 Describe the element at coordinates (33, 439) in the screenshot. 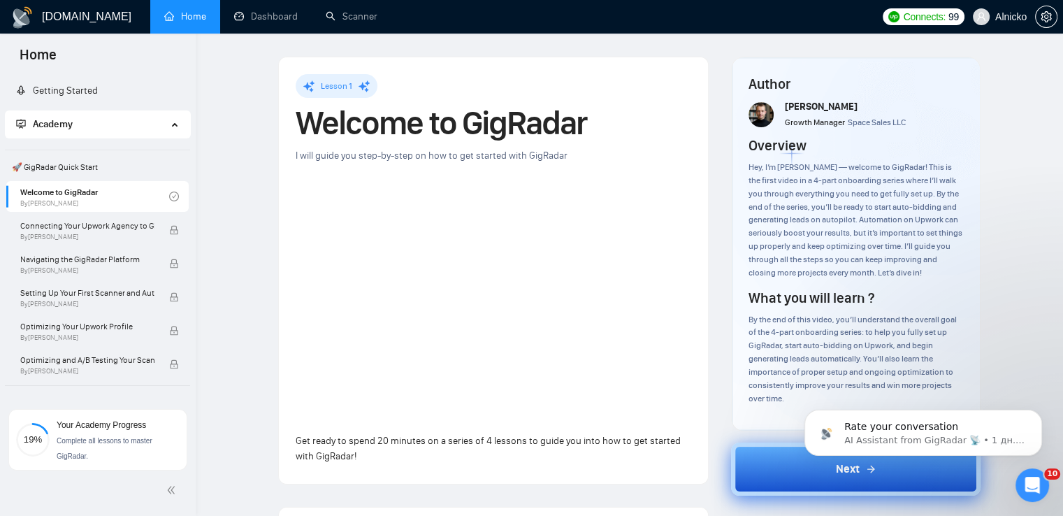

I see `span: 19%` at that location.